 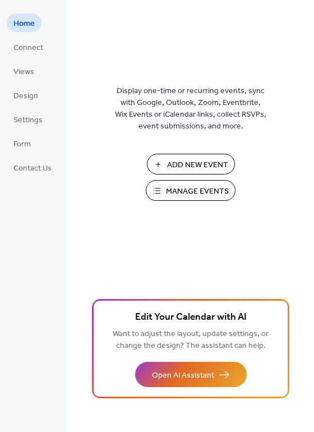 I want to click on a: Contact Us, so click(x=33, y=167).